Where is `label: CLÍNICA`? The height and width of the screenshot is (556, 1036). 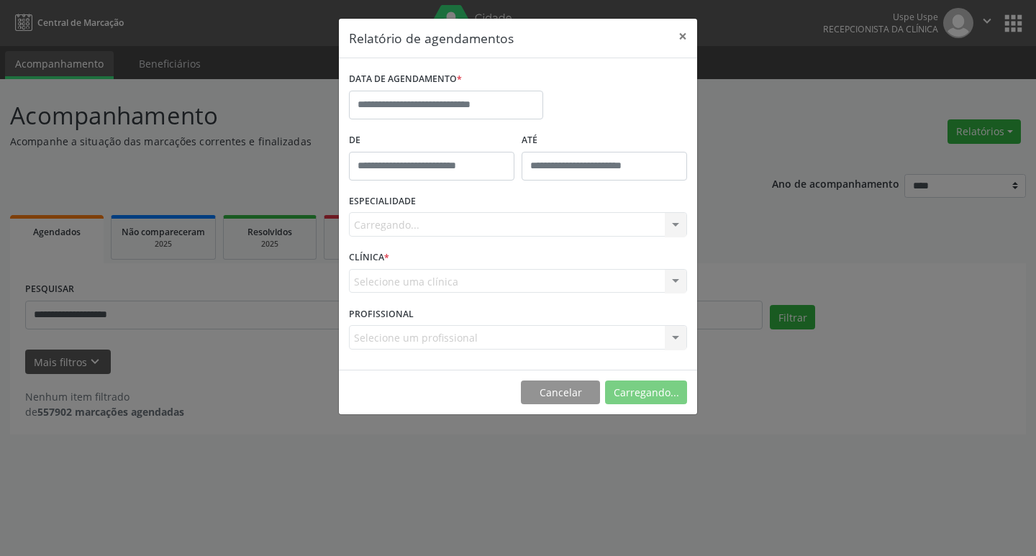 label: CLÍNICA is located at coordinates (369, 258).